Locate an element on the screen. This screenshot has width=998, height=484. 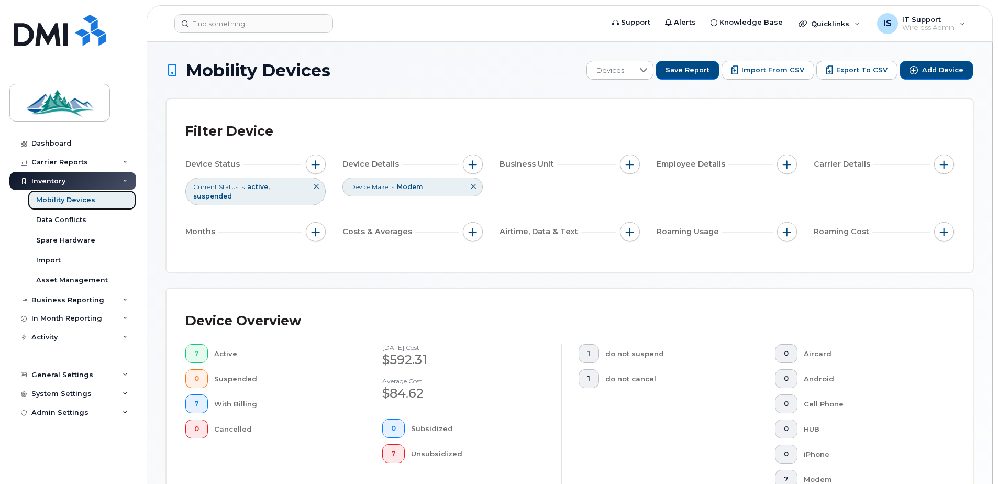
div: Suspended is located at coordinates (281, 379).